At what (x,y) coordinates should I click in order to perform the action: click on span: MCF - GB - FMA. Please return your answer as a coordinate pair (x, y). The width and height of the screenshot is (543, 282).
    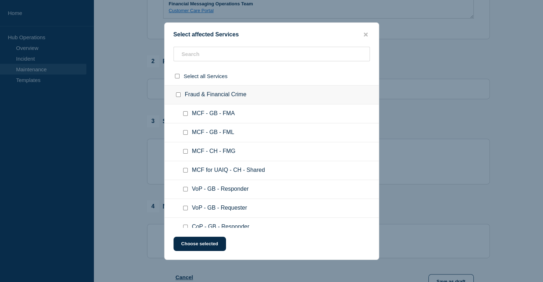
    Looking at the image, I should click on (213, 114).